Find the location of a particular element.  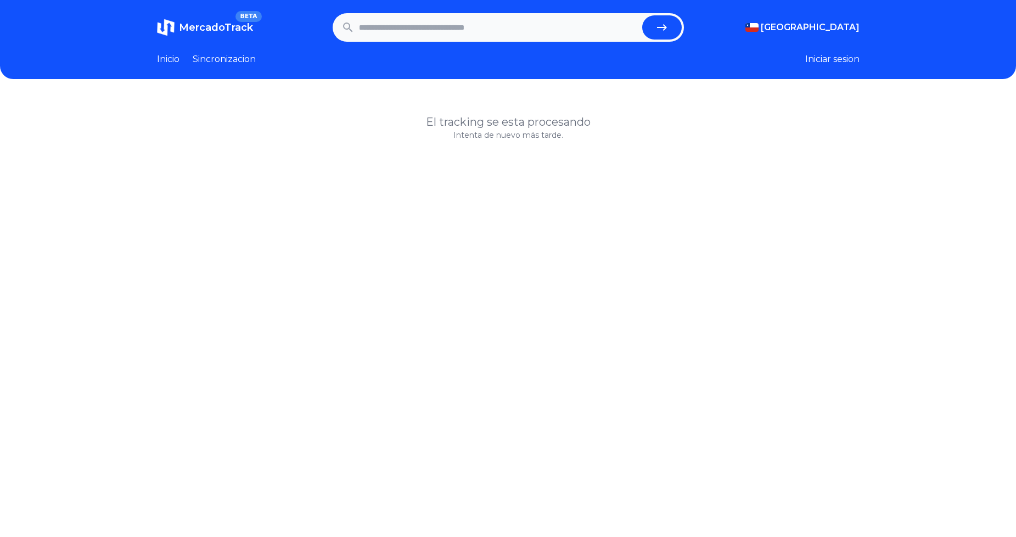

a: Sincronizacion is located at coordinates (224, 59).